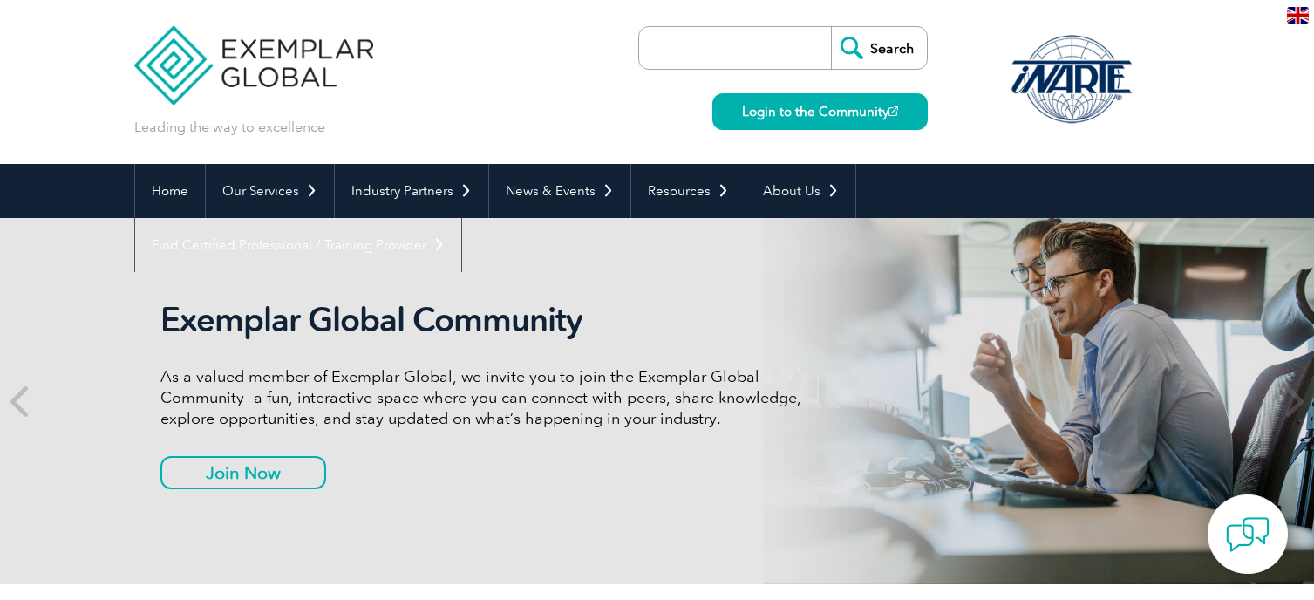  What do you see at coordinates (1248, 535) in the screenshot?
I see `img: contact-chat.png` at bounding box center [1248, 535].